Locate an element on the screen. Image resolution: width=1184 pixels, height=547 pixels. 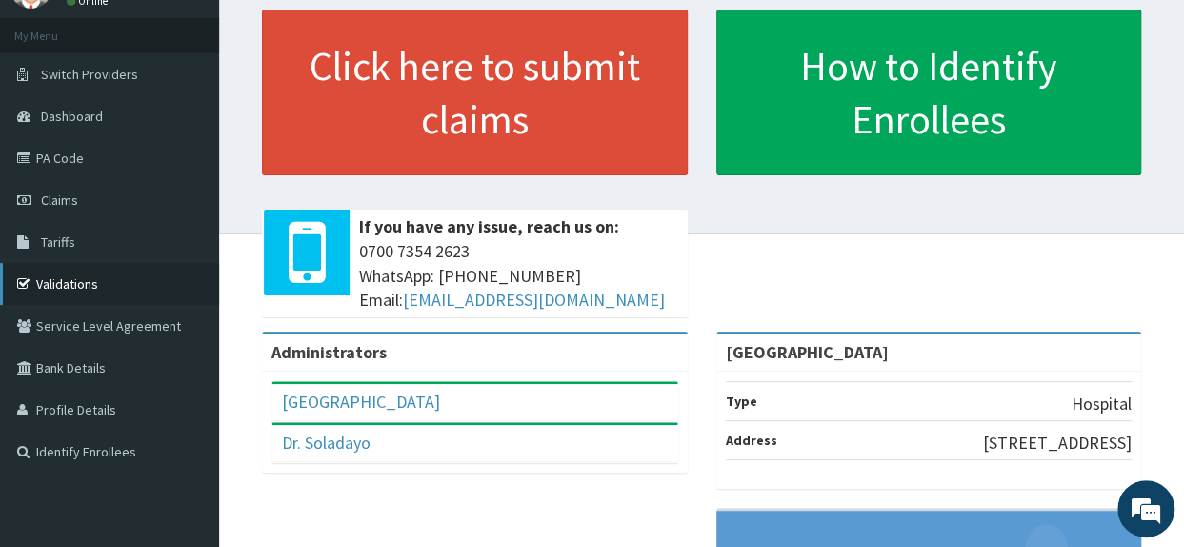
a: Click here to submit claims is located at coordinates (474, 92).